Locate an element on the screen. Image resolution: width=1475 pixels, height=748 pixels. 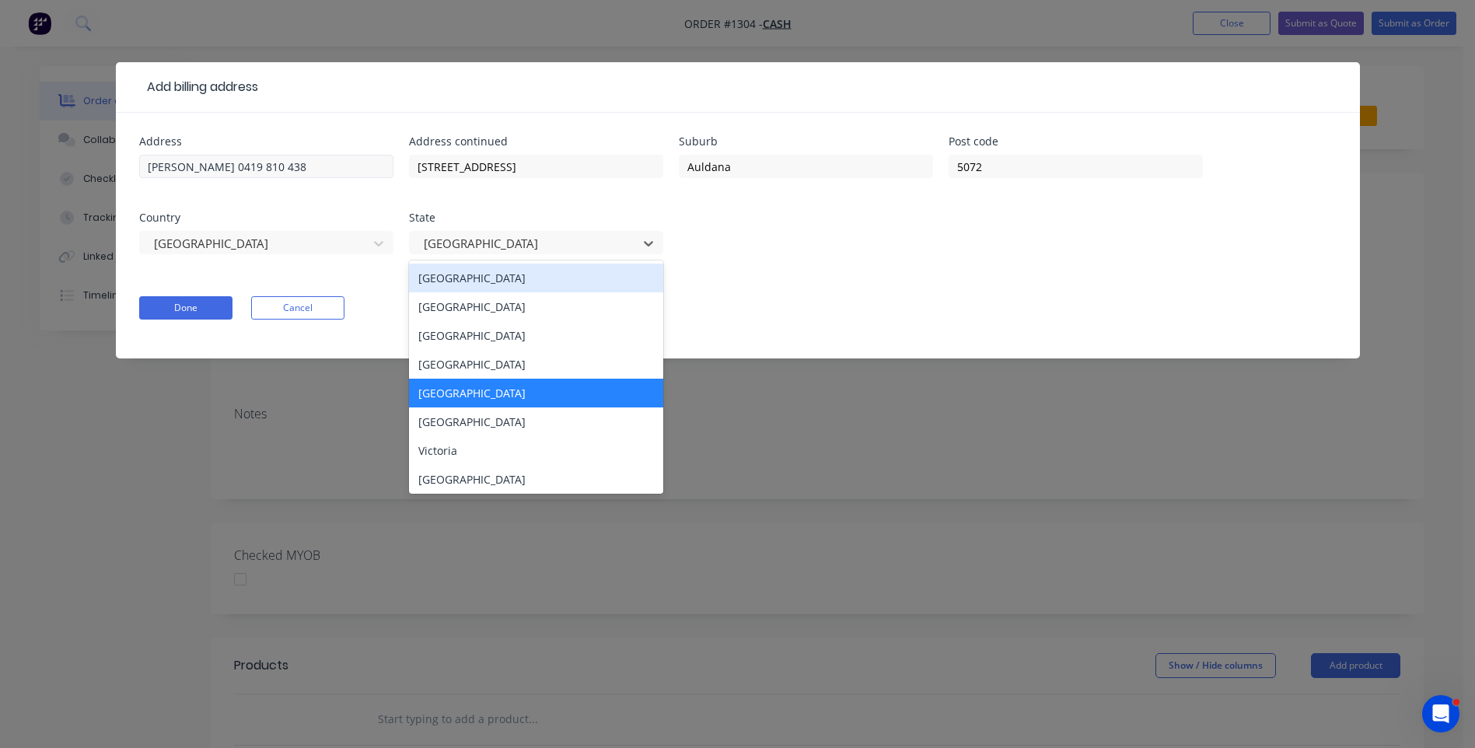
div: Country is located at coordinates (266, 218).